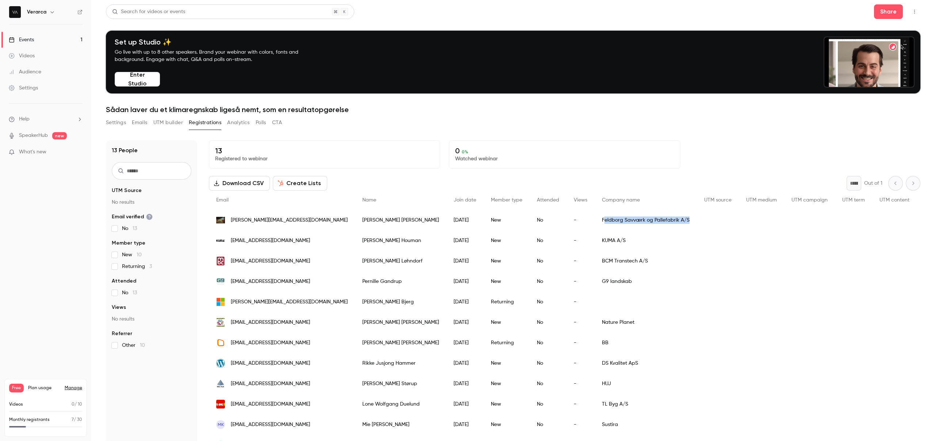 Image resolution: width=935 pixels, height=441 pixels. What do you see at coordinates (150, 266) in the screenshot?
I see `span: 3` at bounding box center [150, 266].